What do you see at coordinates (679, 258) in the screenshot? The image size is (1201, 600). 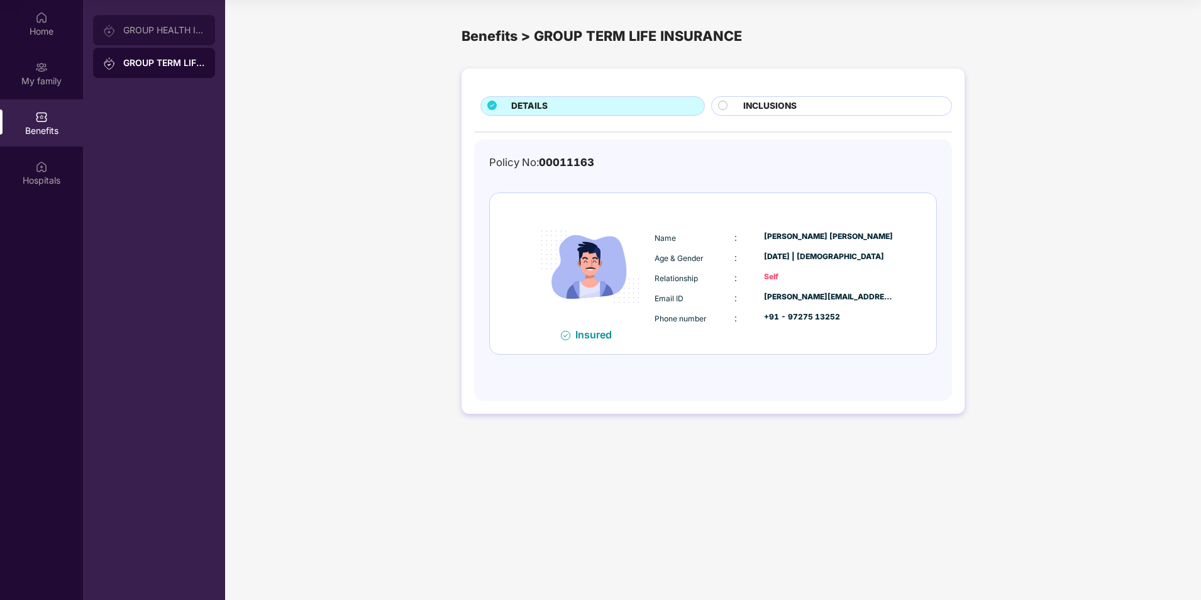 I see `span: Age & Gender` at bounding box center [679, 258].